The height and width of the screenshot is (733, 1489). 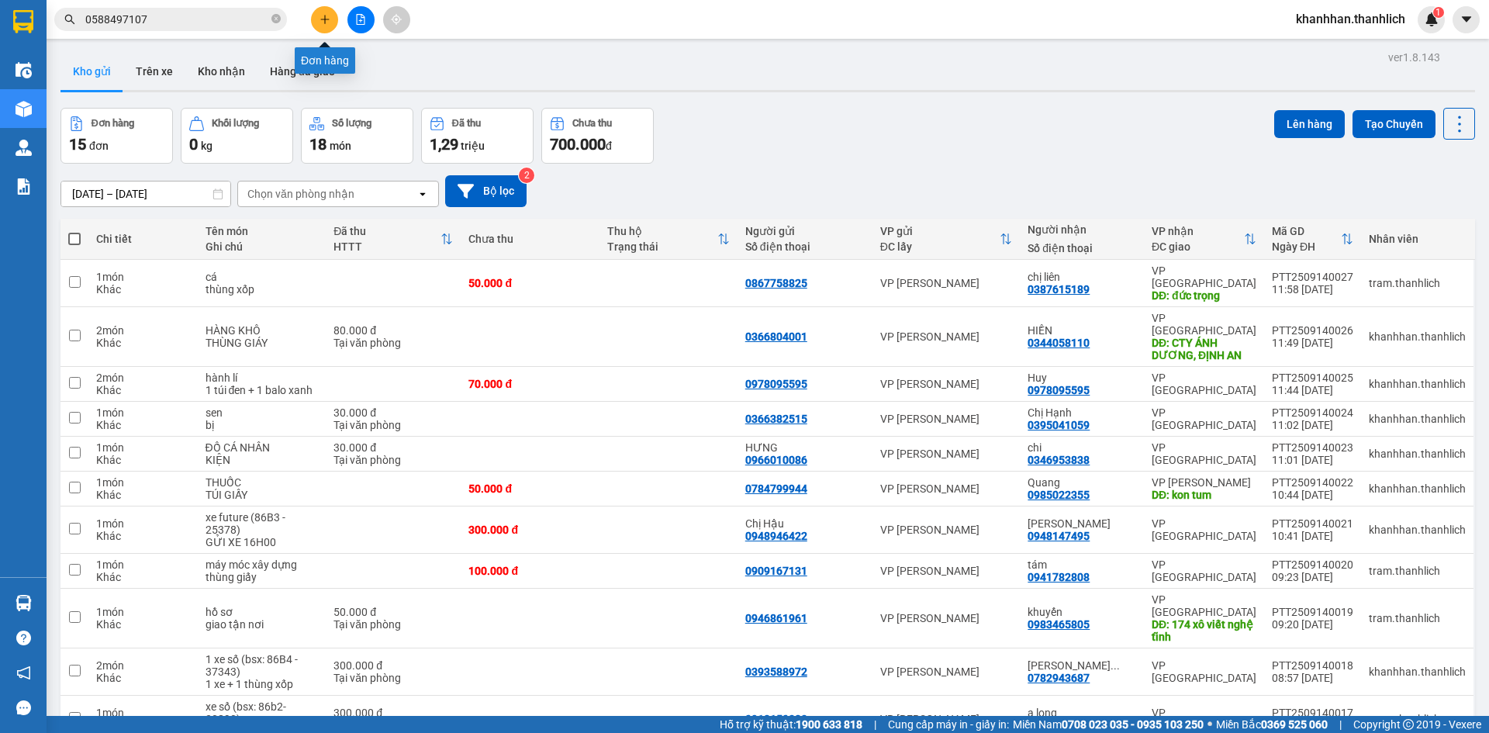 What do you see at coordinates (530, 384) in the screenshot?
I see `div: 70.000 đ` at bounding box center [530, 384].